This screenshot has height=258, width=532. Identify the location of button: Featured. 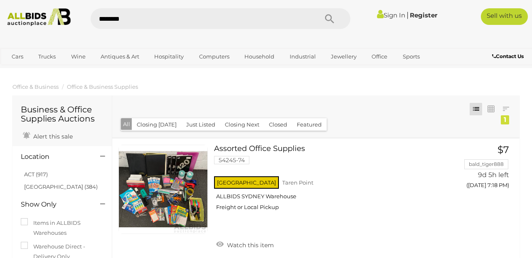
(309, 125).